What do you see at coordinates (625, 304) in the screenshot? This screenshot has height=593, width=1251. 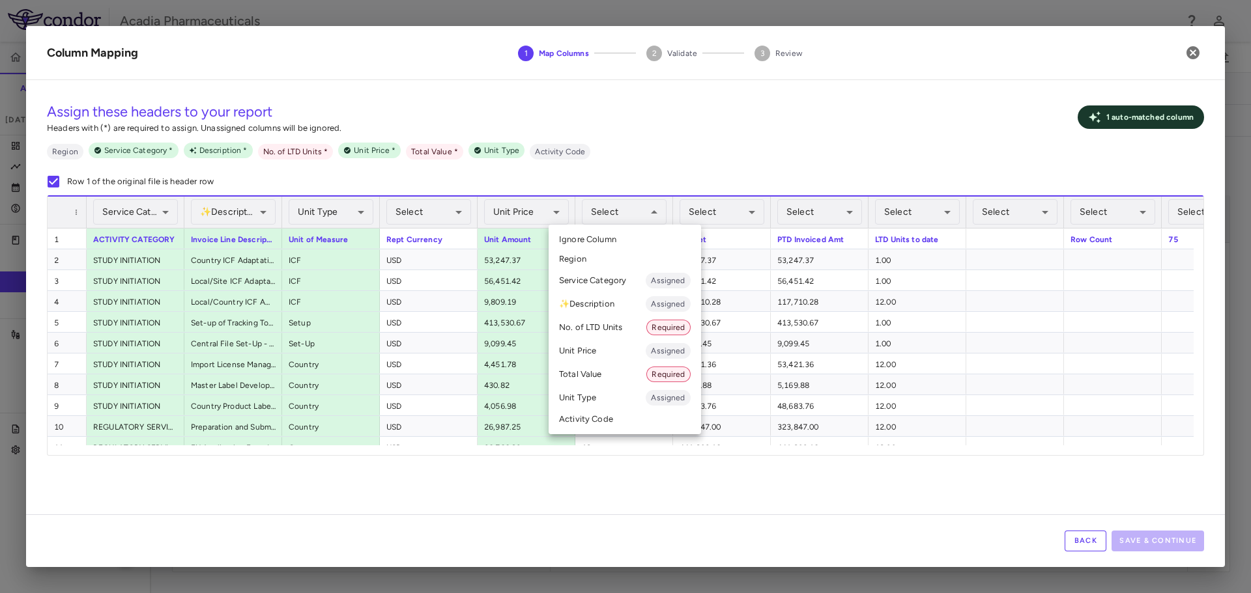 I see `li: ✨ Description` at bounding box center [625, 304].